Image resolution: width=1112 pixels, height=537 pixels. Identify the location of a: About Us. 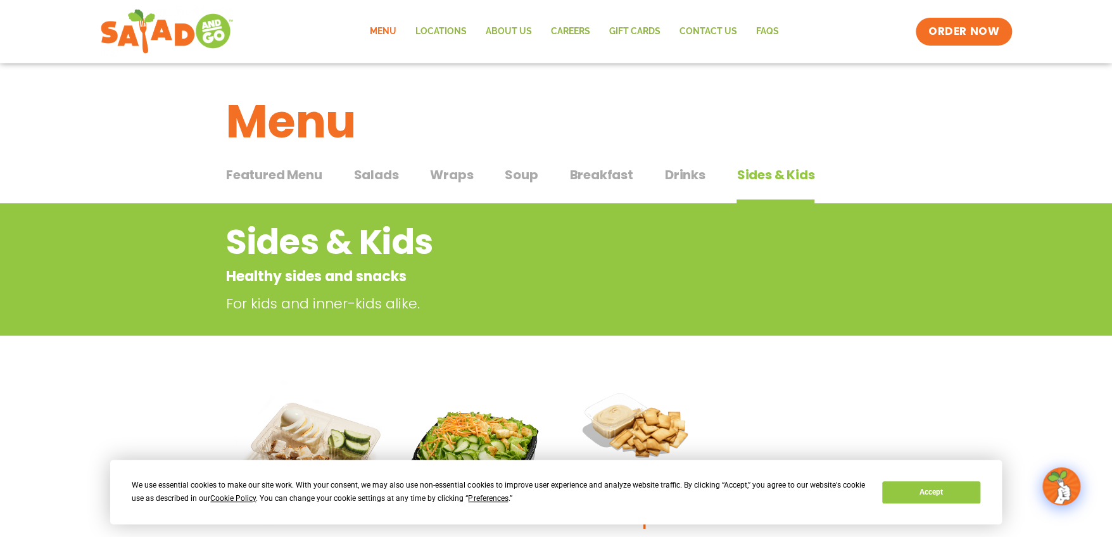
(508, 32).